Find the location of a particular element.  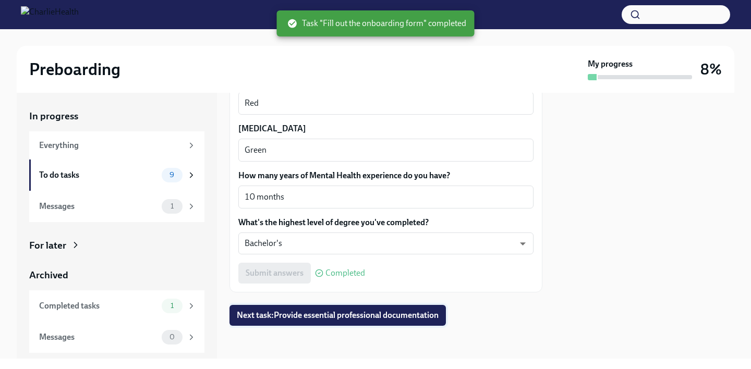

a: Everything is located at coordinates (117, 145).